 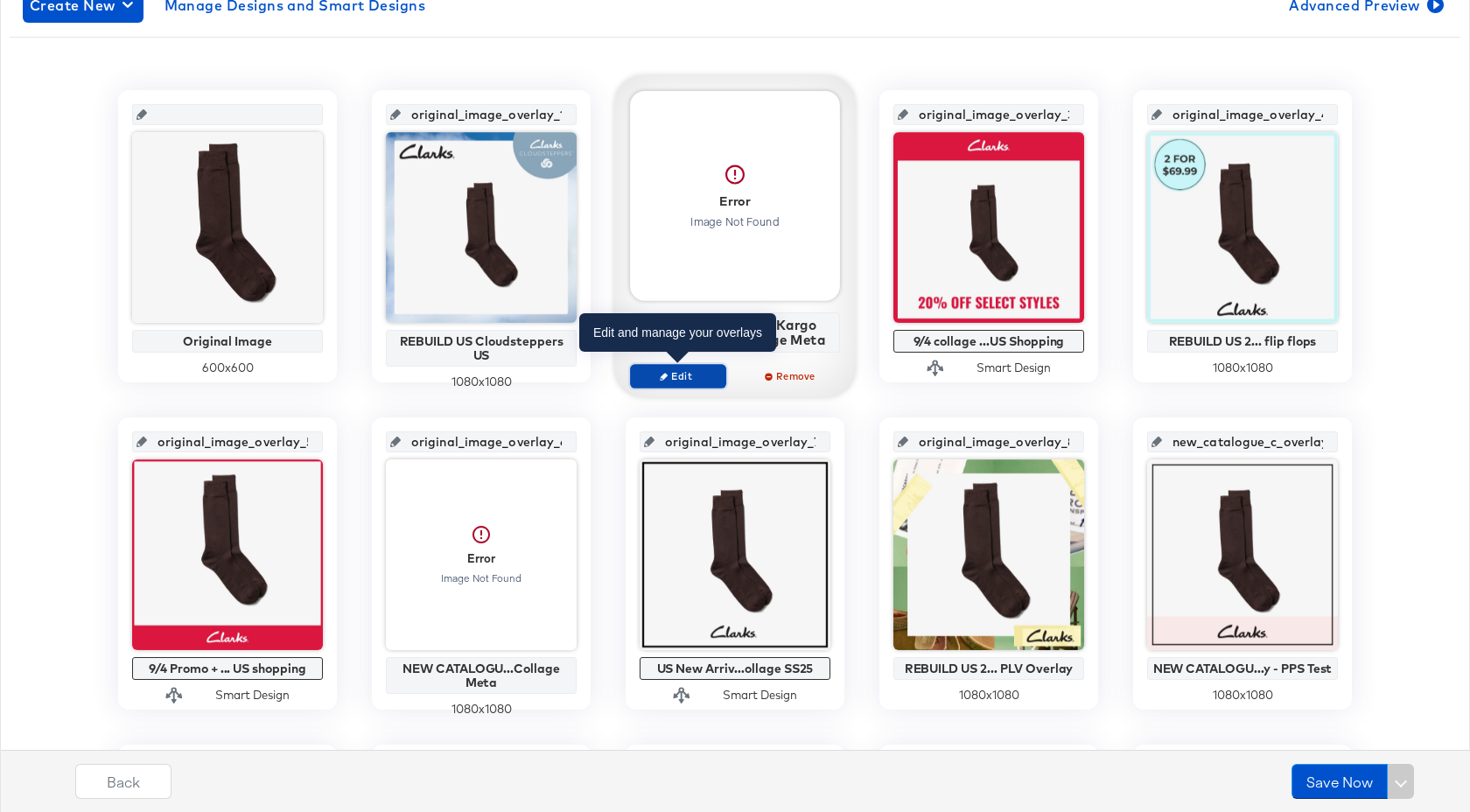 What do you see at coordinates (1243, 668) in the screenshot?
I see `div: NEW CATALOGU...y - PPS Test` at bounding box center [1243, 668].